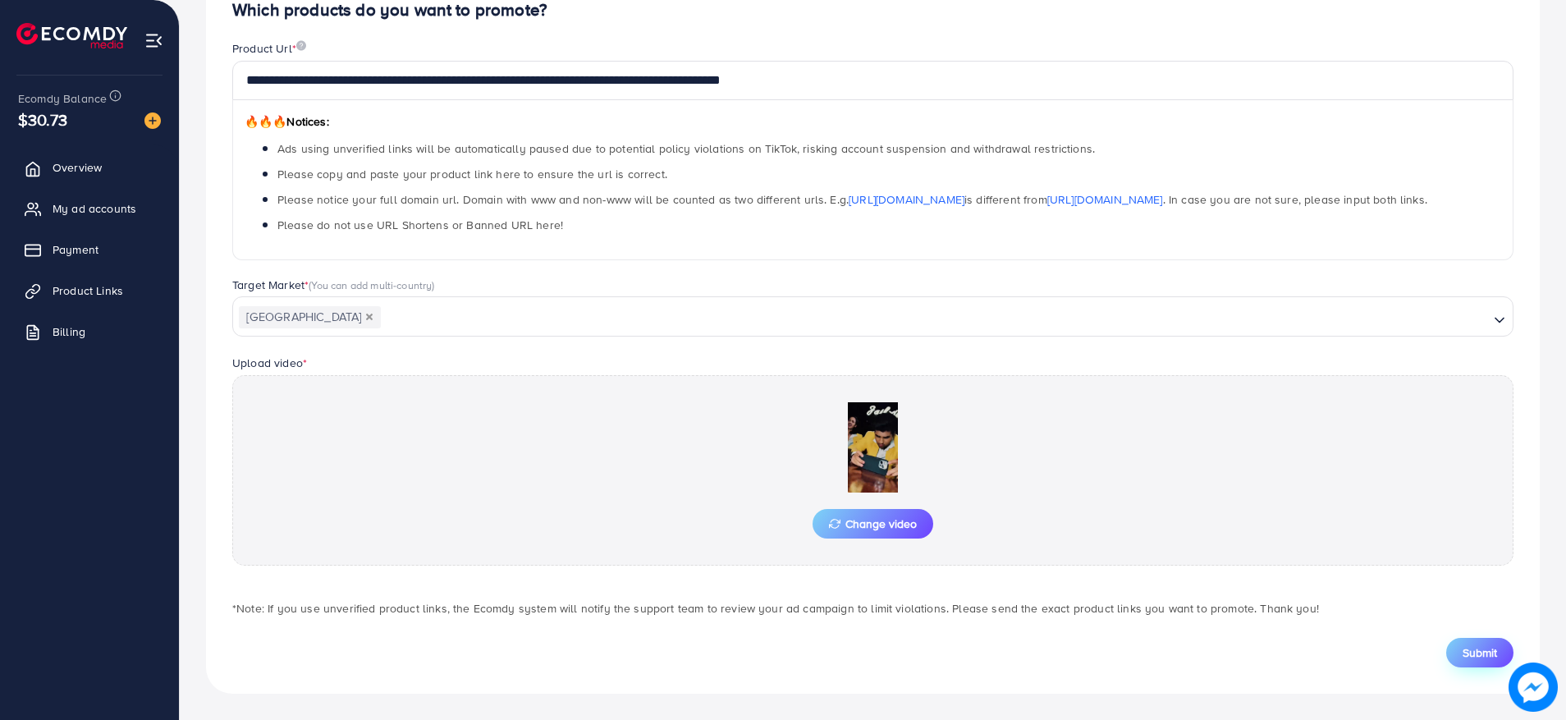 Image resolution: width=1566 pixels, height=720 pixels. What do you see at coordinates (371, 285) in the screenshot?
I see `span: (You can add multi-country)` at bounding box center [371, 285].